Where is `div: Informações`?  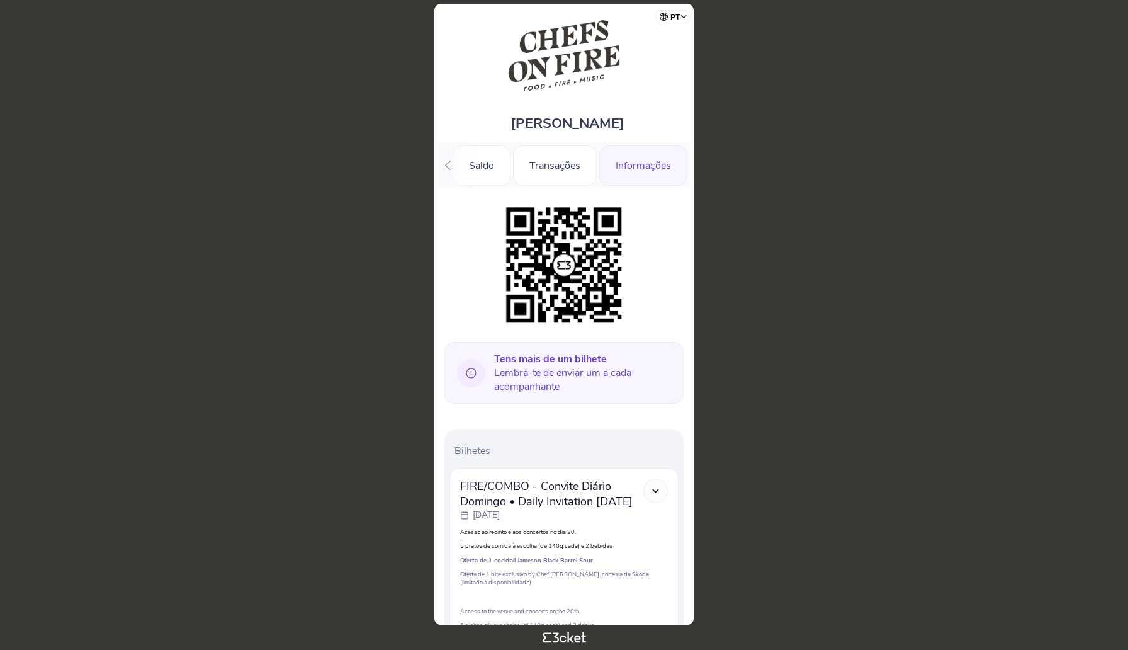
div: Informações is located at coordinates (643, 166).